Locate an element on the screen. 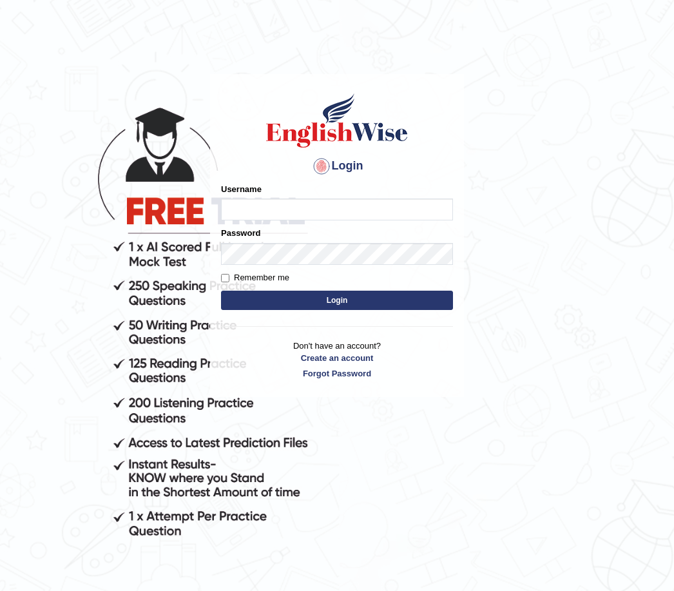 Image resolution: width=674 pixels, height=591 pixels. label: Password is located at coordinates (240, 233).